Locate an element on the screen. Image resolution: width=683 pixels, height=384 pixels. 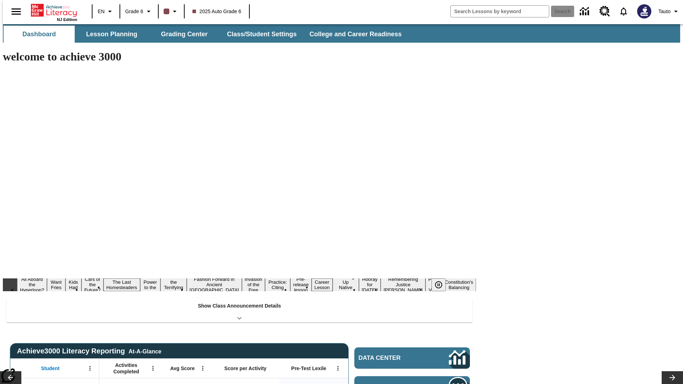
button: Slide 16 Point of View is located at coordinates (434, 285).